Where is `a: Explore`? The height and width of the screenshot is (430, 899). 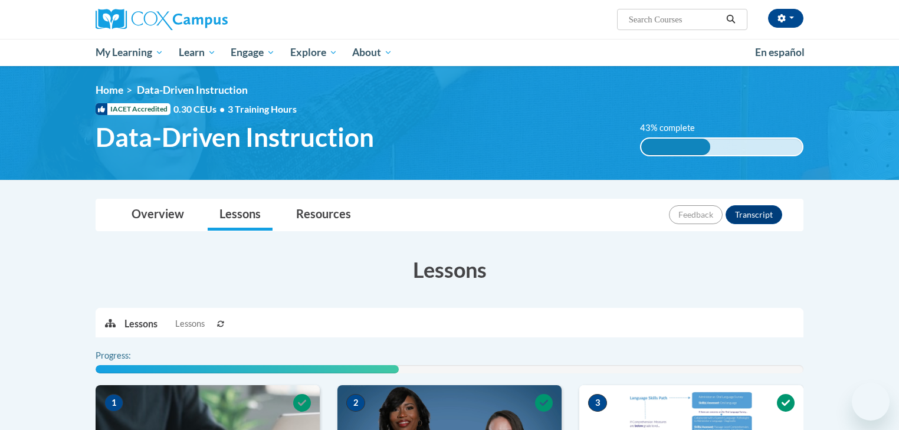
a: Explore is located at coordinates (314, 52).